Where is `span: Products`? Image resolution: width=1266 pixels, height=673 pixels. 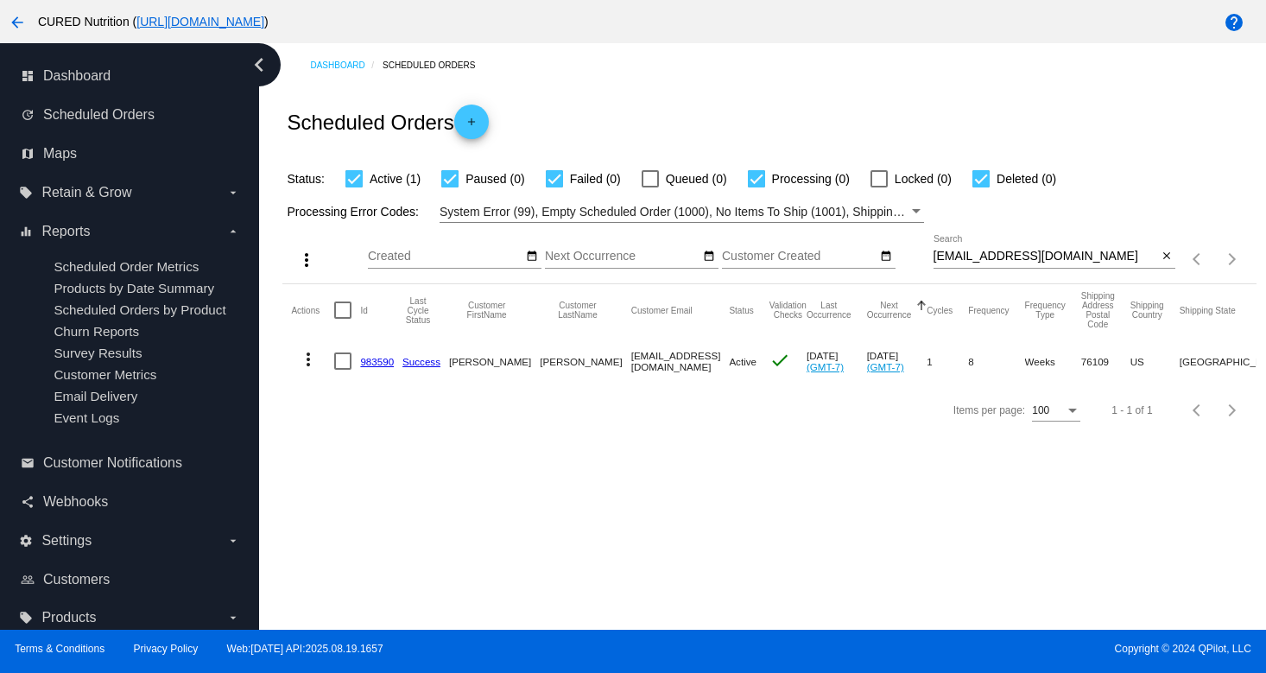 span: Products is located at coordinates (68, 617).